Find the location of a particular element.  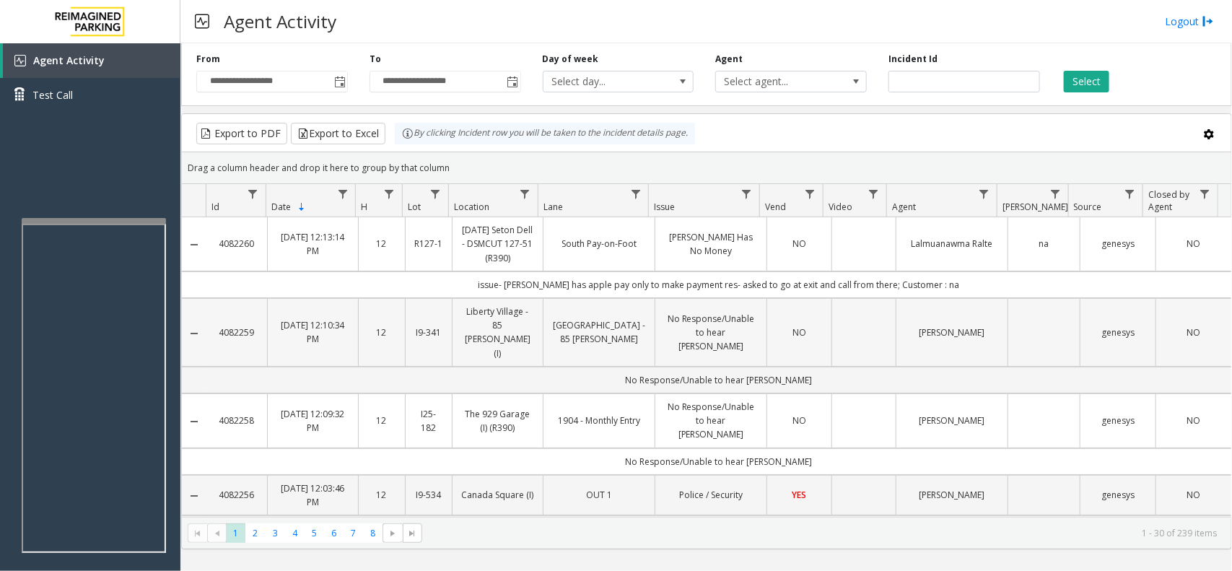

a: Police / Security is located at coordinates (711, 494).